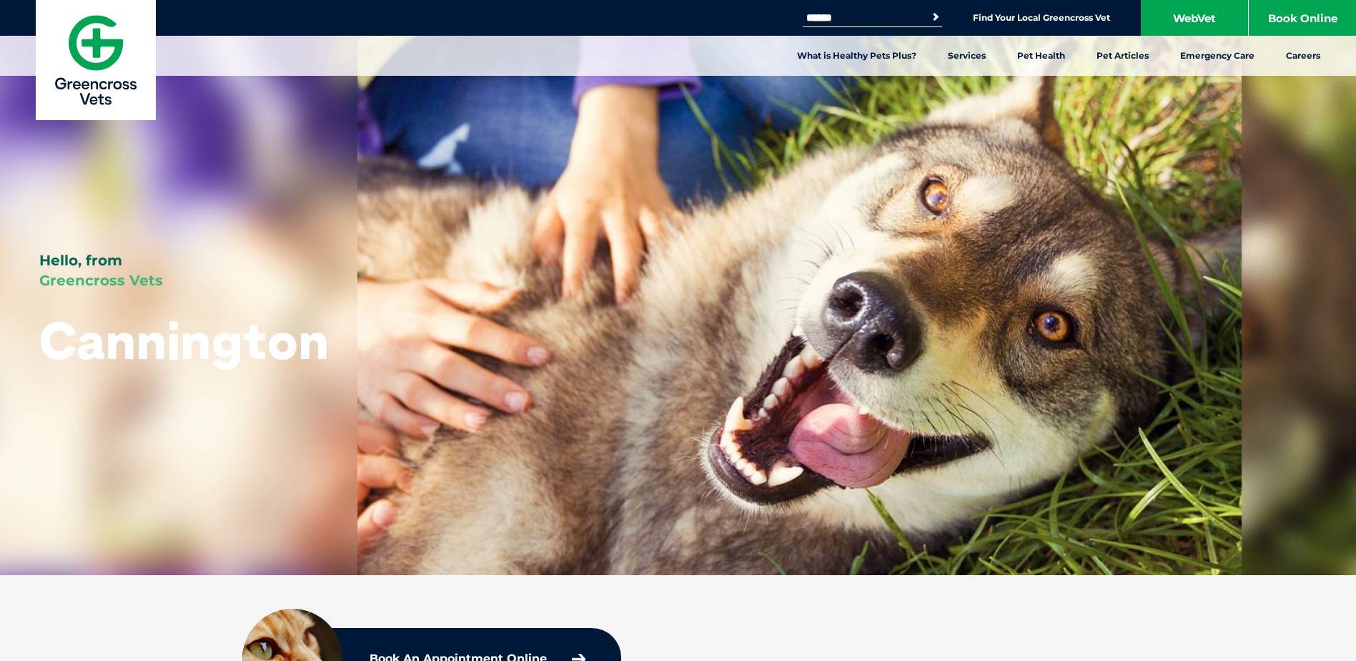 The height and width of the screenshot is (661, 1356). What do you see at coordinates (1041, 56) in the screenshot?
I see `a: Pet Health` at bounding box center [1041, 56].